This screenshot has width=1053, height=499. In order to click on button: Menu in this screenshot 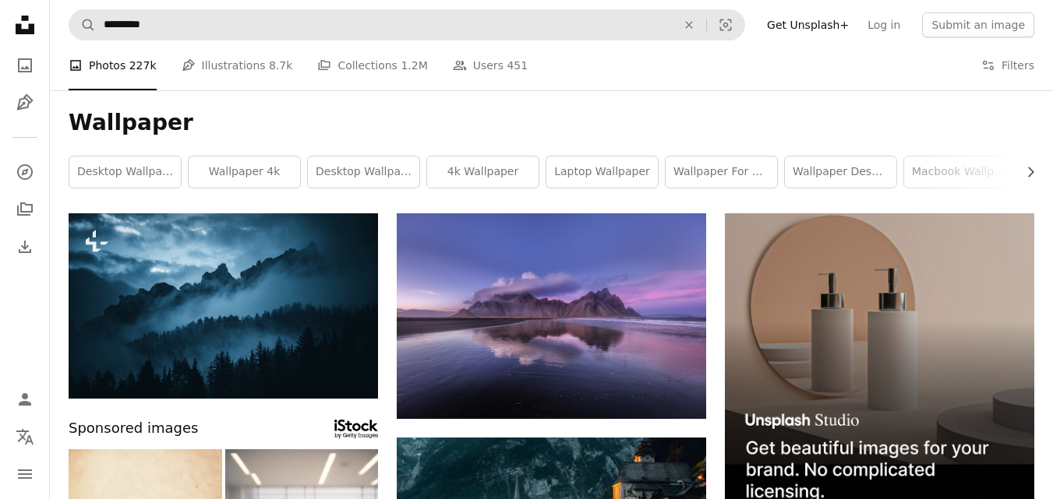, I will do `click(25, 474)`.